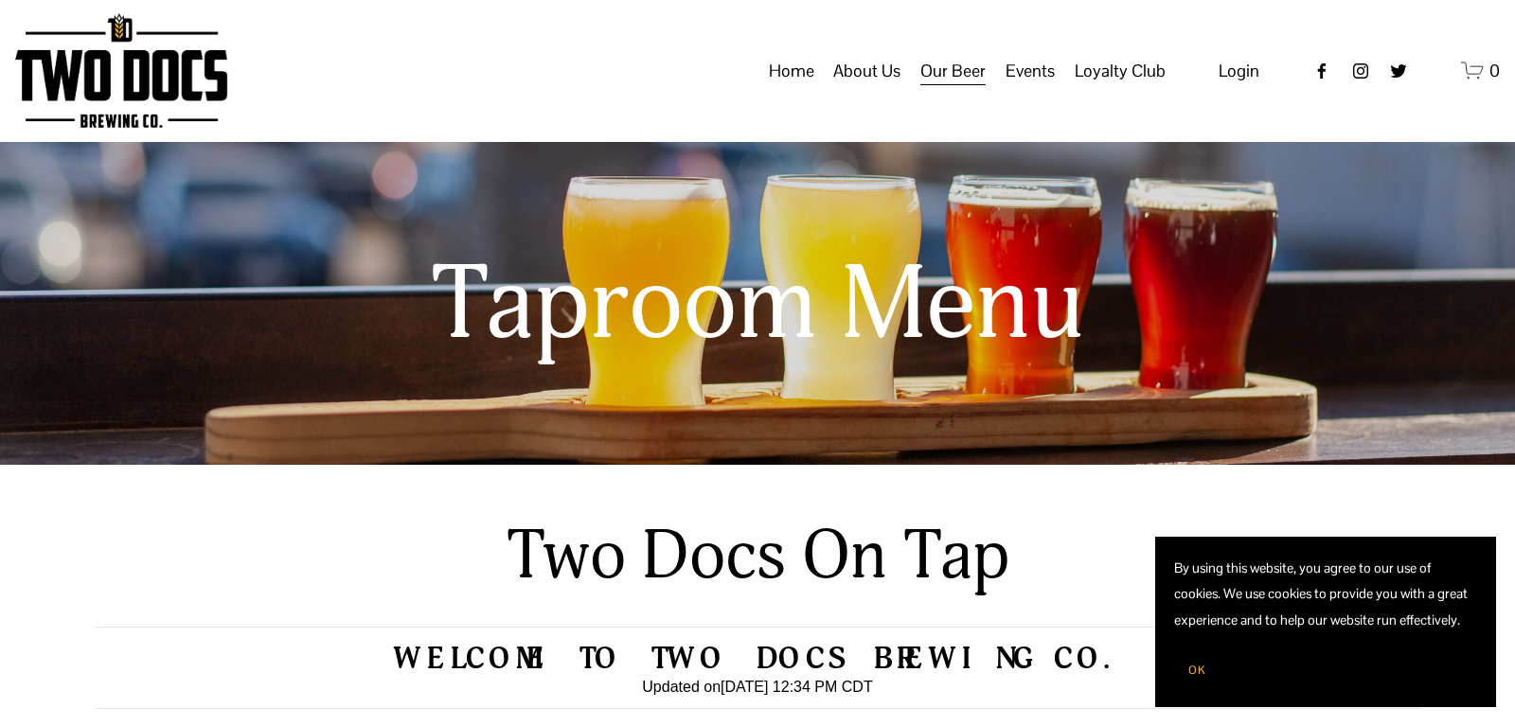 The height and width of the screenshot is (726, 1515). I want to click on a: Home, so click(792, 71).